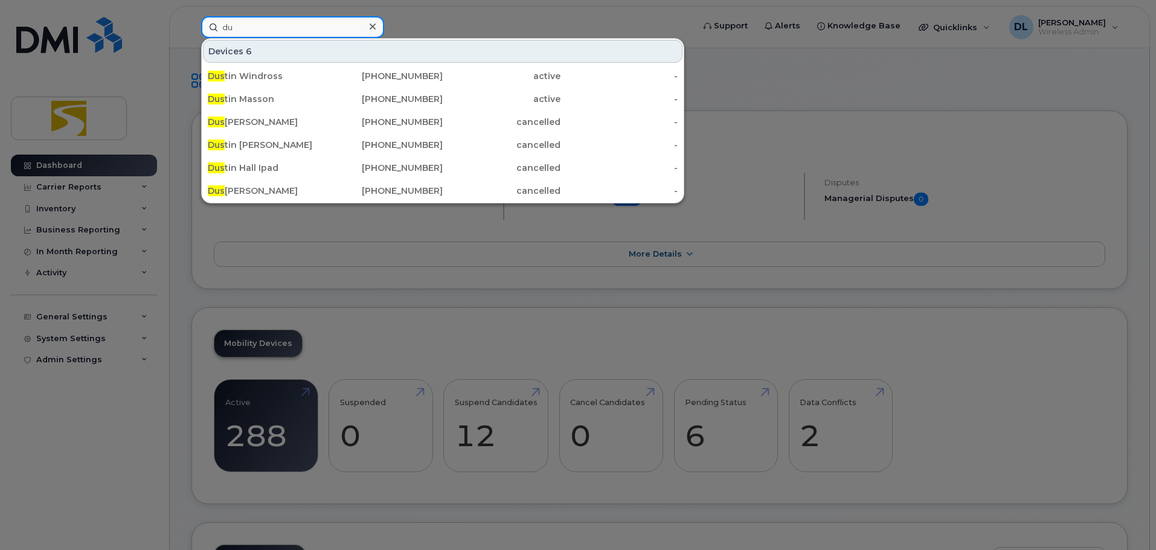 The width and height of the screenshot is (1156, 550). I want to click on div: tin Windross, so click(266, 76).